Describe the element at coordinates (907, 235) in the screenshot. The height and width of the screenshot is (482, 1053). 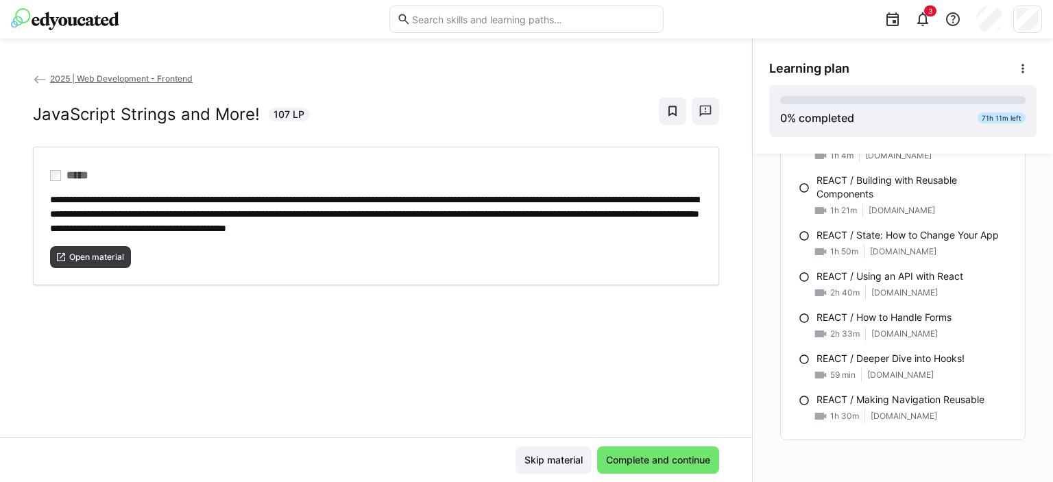
I see `p: REACT / State: How to Change Your App` at that location.